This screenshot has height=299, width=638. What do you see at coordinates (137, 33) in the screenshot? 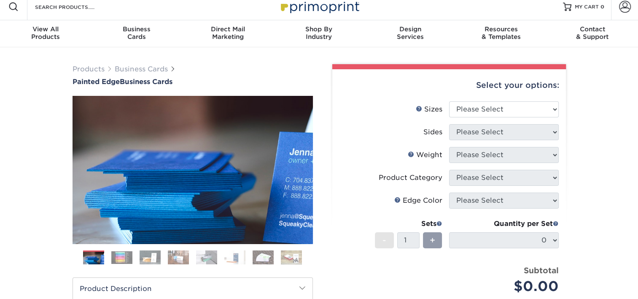
I see `div: Cards` at bounding box center [137, 33].